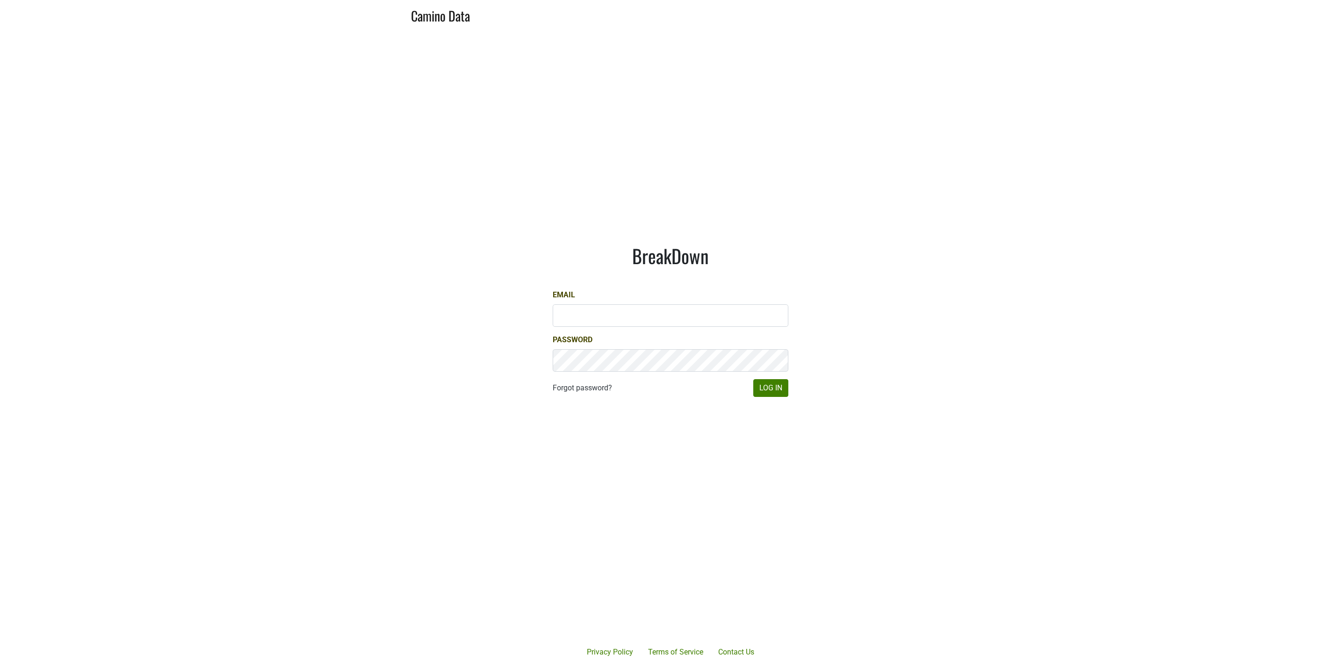  Describe the element at coordinates (572, 340) in the screenshot. I see `label: Password` at that location.